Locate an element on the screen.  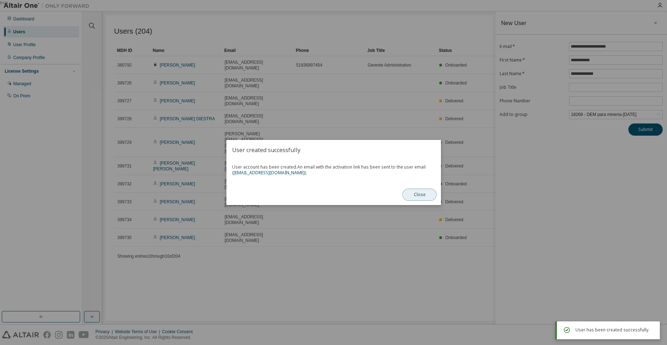
div: User has been created successfully. is located at coordinates (615, 330).